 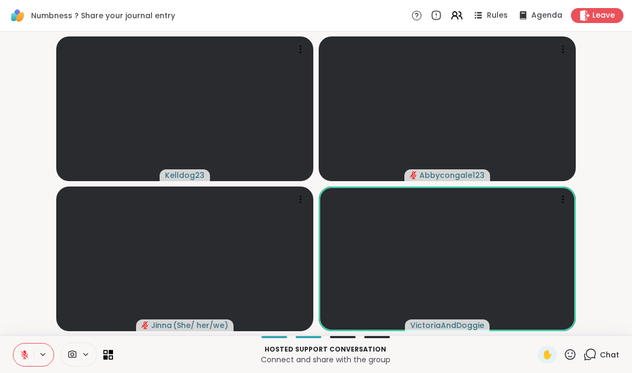 What do you see at coordinates (325, 360) in the screenshot?
I see `p: Connect and share with the group` at bounding box center [325, 360].